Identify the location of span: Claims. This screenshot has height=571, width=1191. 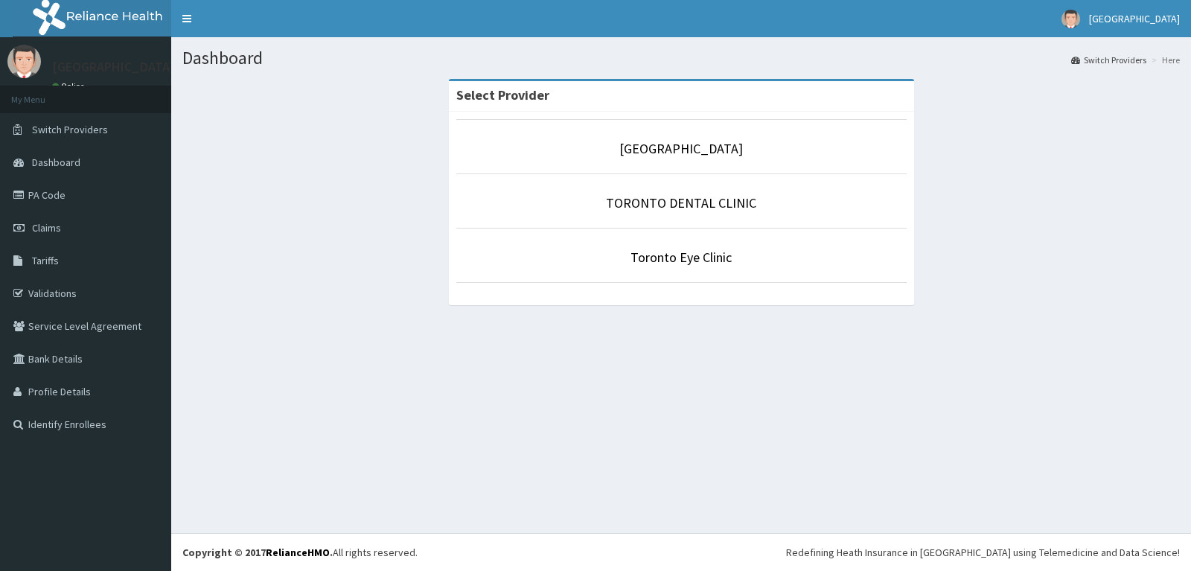
(46, 228).